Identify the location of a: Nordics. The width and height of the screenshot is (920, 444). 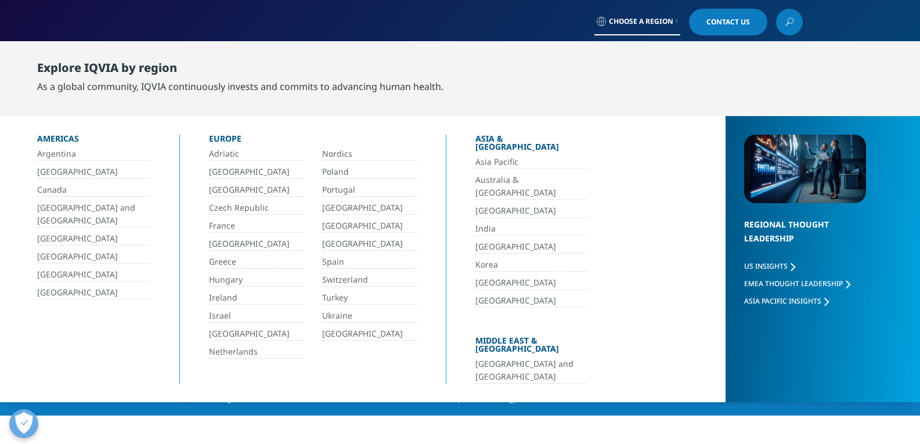
(369, 154).